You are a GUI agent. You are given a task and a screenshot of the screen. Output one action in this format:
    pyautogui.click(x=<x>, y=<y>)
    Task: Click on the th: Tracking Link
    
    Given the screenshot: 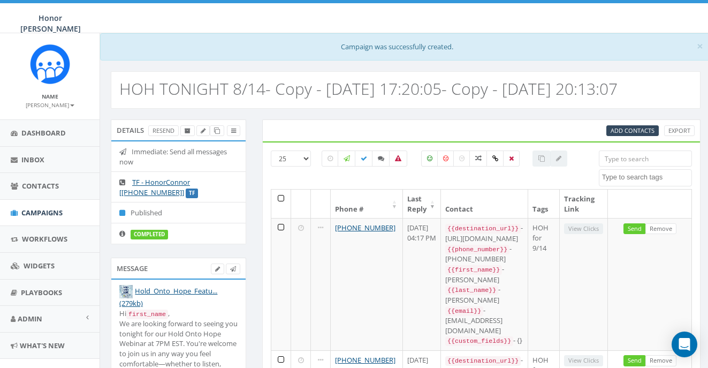 What is the action you would take?
    pyautogui.click(x=584, y=203)
    